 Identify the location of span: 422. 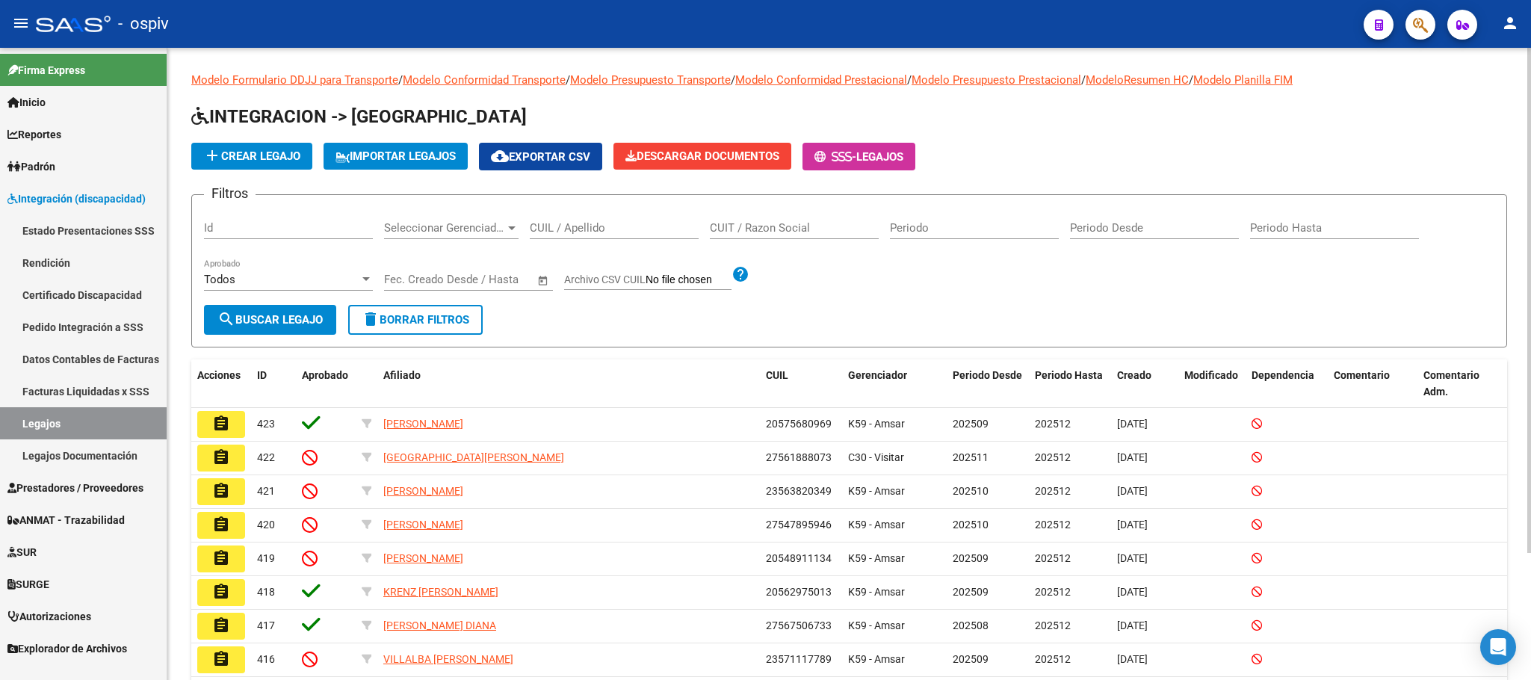
(266, 457).